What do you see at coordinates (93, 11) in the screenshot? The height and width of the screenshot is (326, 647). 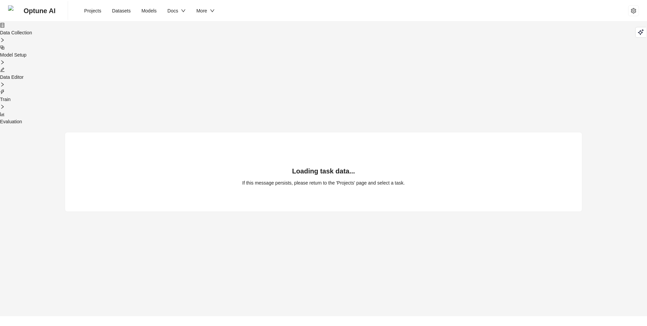 I see `span: Projects` at bounding box center [93, 11].